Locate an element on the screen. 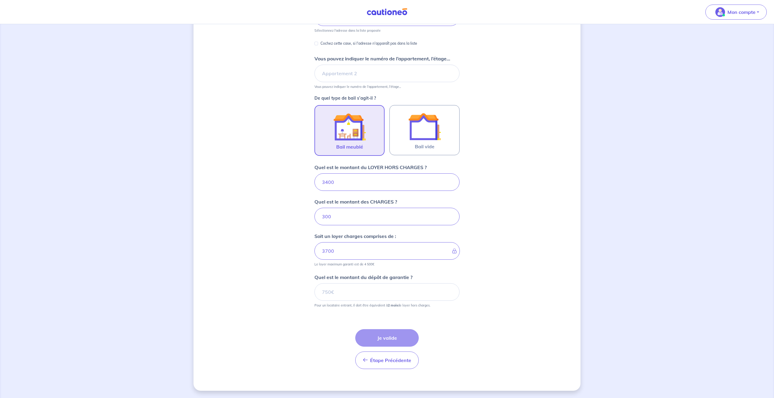 The image size is (774, 398). p: Mon compte is located at coordinates (741, 12).